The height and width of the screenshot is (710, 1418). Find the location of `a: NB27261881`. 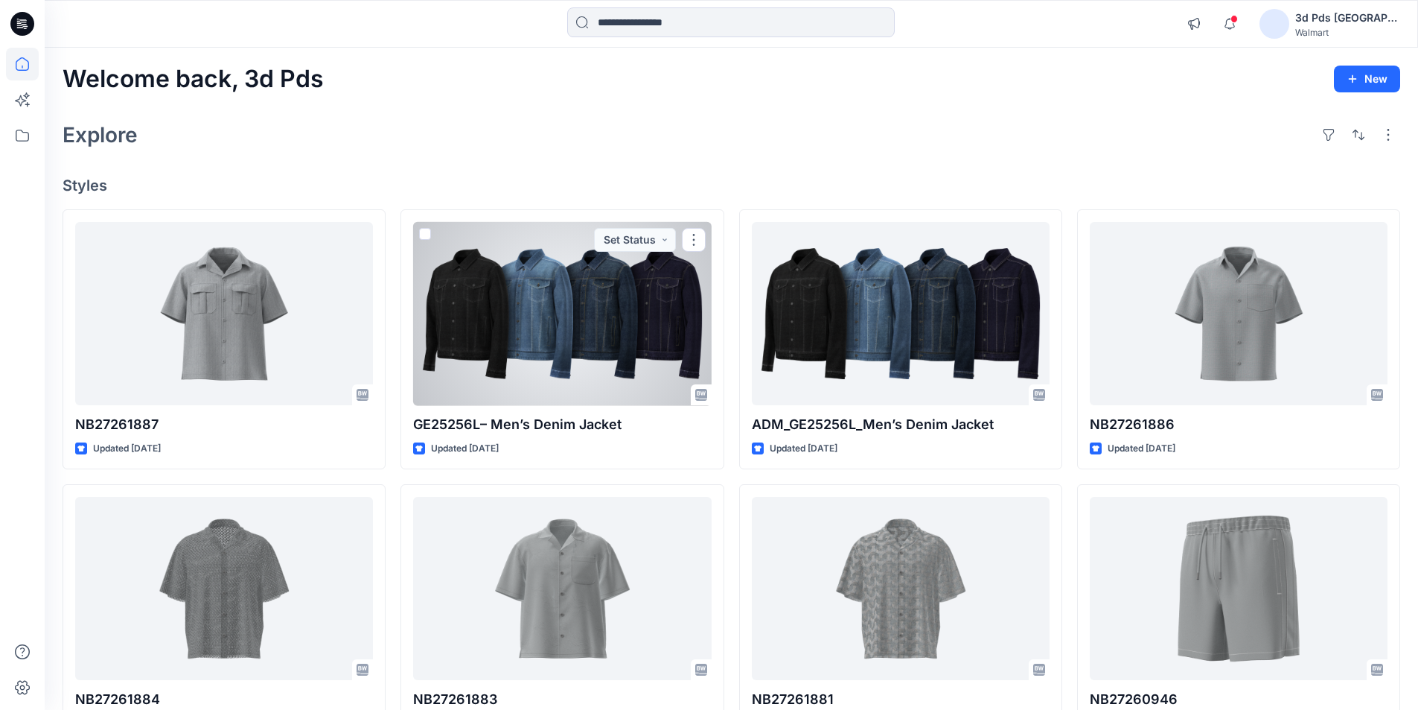

a: NB27261881 is located at coordinates (901, 588).